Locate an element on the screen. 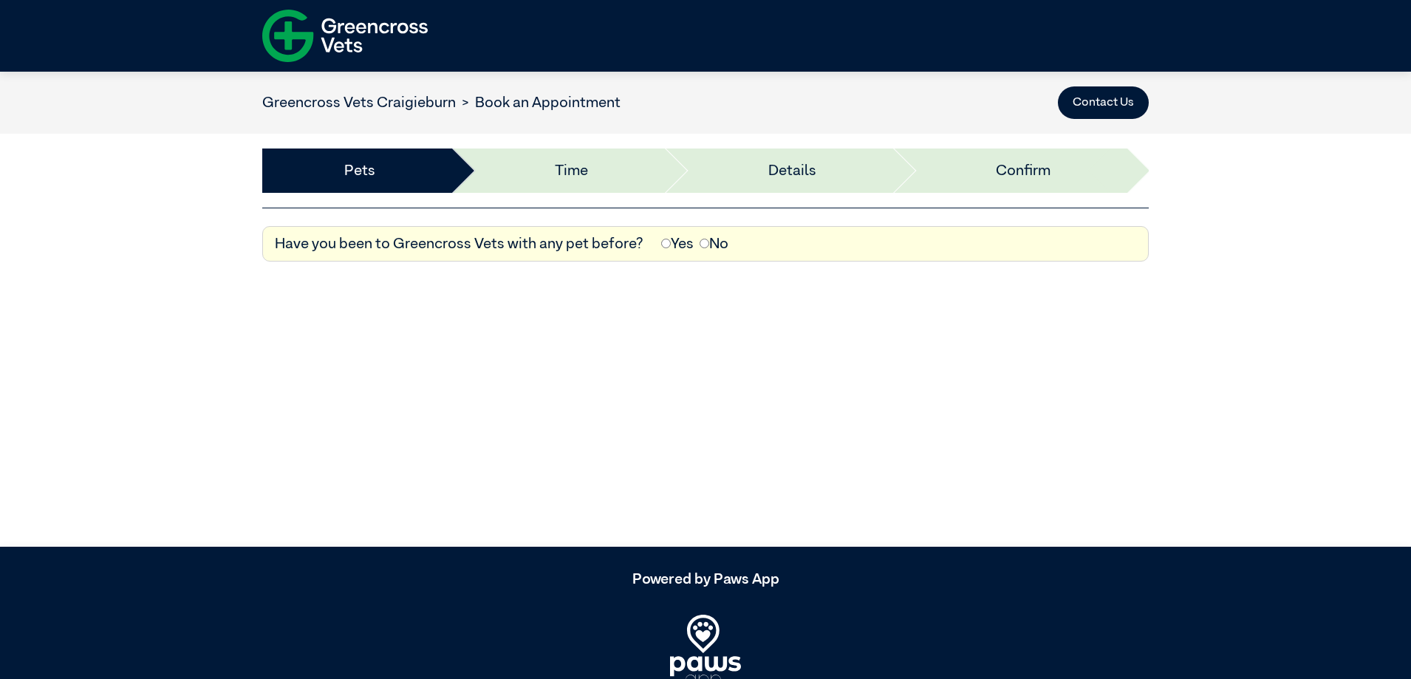  li: Book an Appointment is located at coordinates (538, 103).